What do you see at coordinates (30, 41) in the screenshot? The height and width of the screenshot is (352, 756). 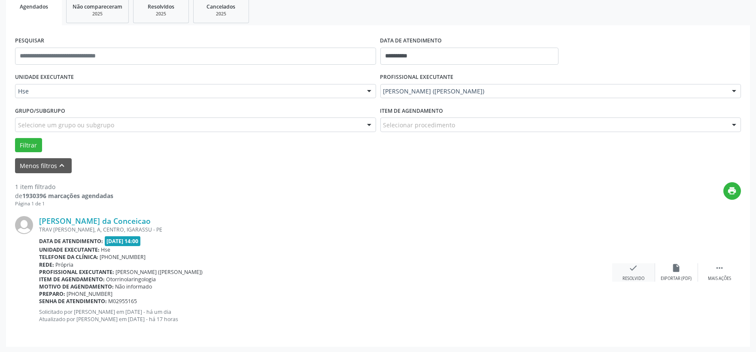 I see `label: PESQUISAR` at bounding box center [30, 41].